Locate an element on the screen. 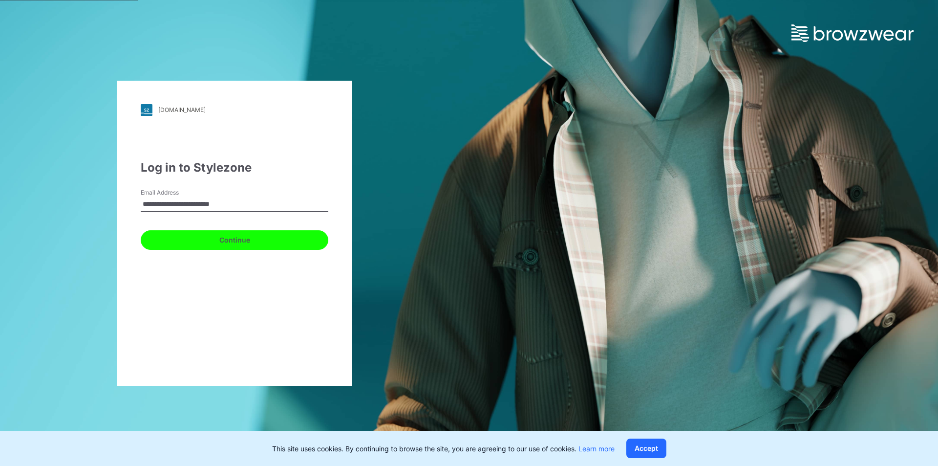 The image size is (938, 466). label: Email Address is located at coordinates (175, 192).